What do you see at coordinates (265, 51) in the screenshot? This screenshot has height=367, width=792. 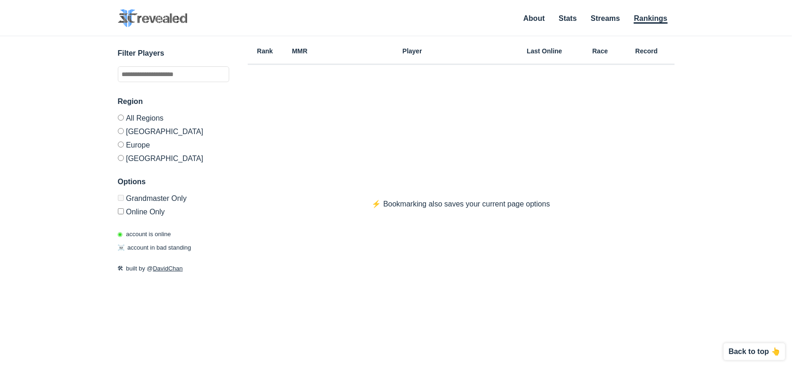 I see `h6: Rank` at bounding box center [265, 51].